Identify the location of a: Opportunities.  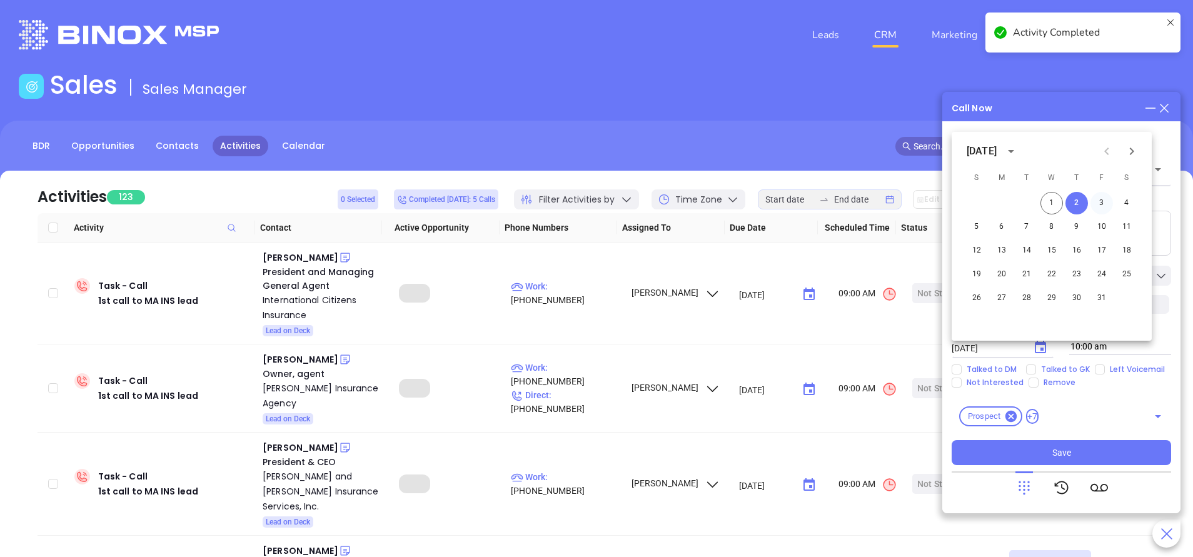
(103, 146).